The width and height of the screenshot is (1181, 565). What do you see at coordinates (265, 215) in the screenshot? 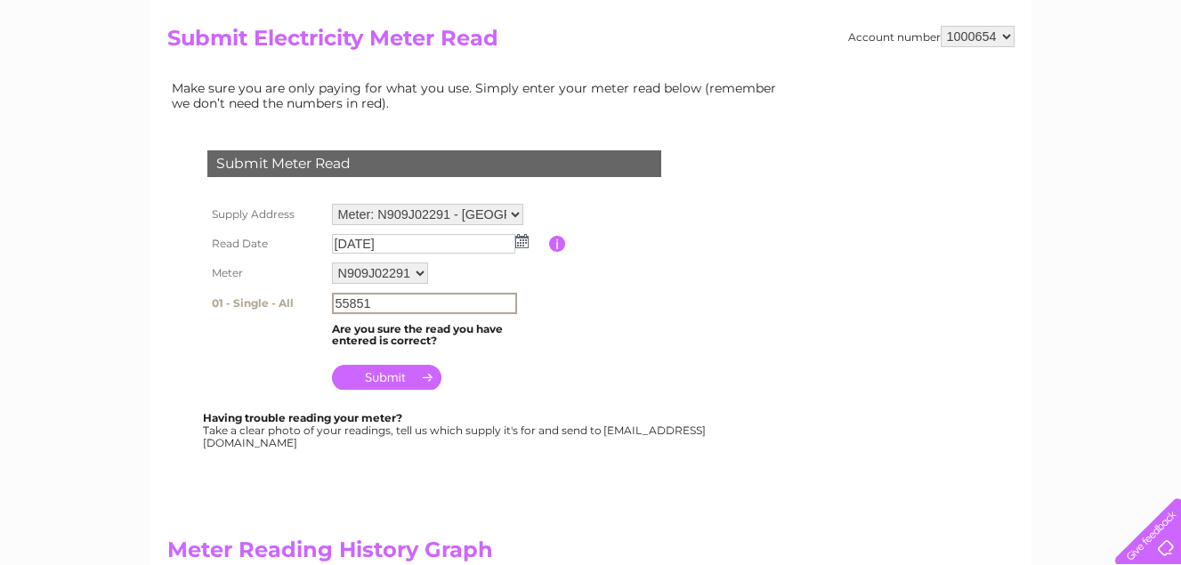
I see `th: Supply Address` at bounding box center [265, 215].